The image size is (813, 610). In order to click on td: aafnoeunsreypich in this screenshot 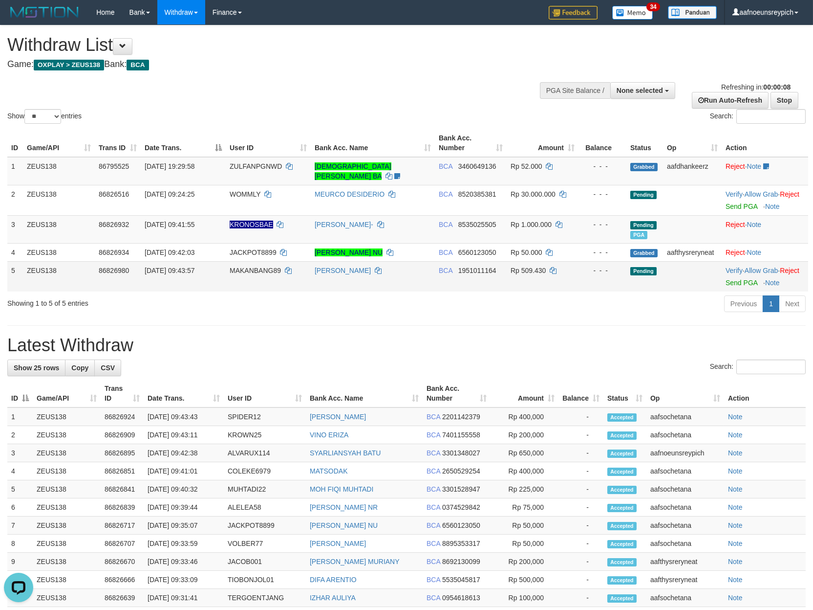, I will do `click(685, 453)`.